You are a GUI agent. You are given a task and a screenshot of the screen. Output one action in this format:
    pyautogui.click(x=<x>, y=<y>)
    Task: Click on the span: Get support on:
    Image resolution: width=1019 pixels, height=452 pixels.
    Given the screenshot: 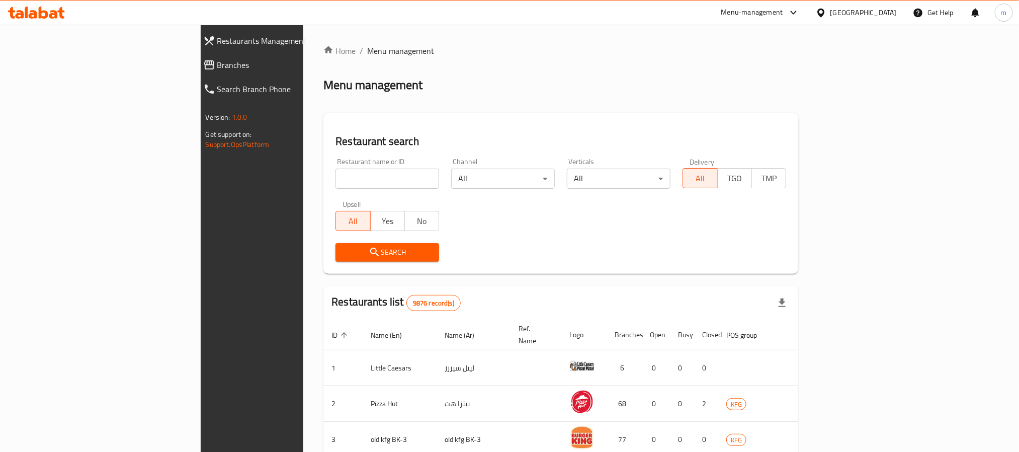 What is the action you would take?
    pyautogui.click(x=229, y=134)
    